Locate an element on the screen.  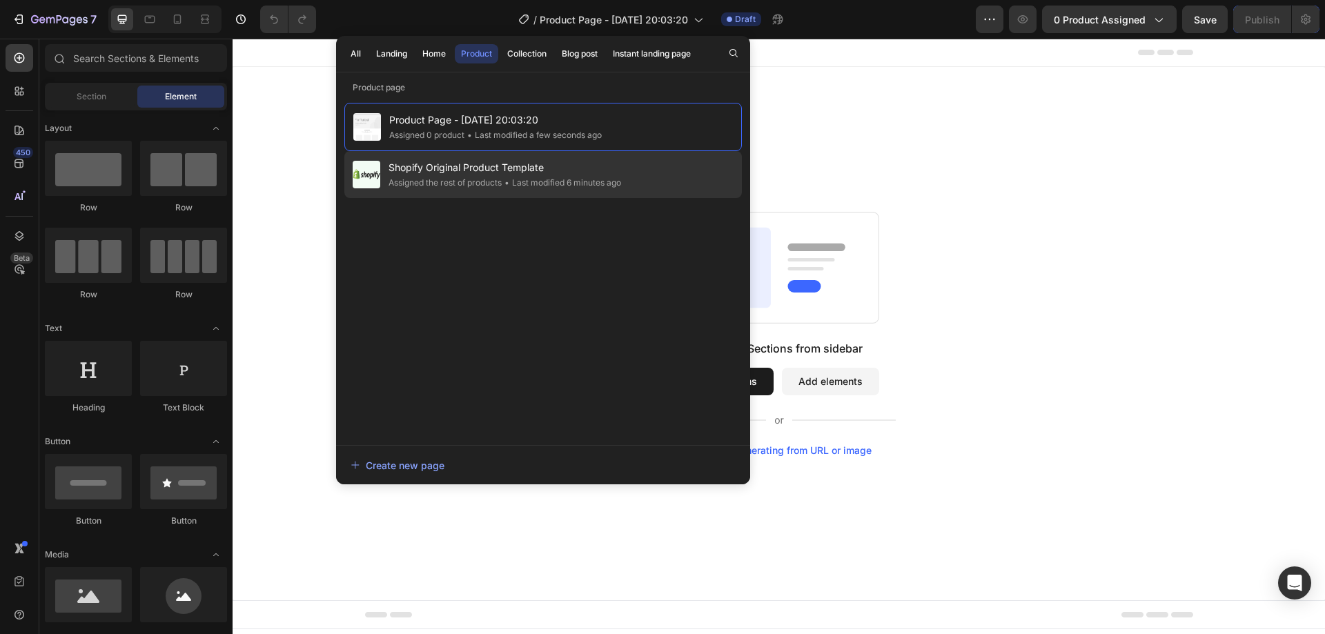
button: Add elements is located at coordinates (598, 343).